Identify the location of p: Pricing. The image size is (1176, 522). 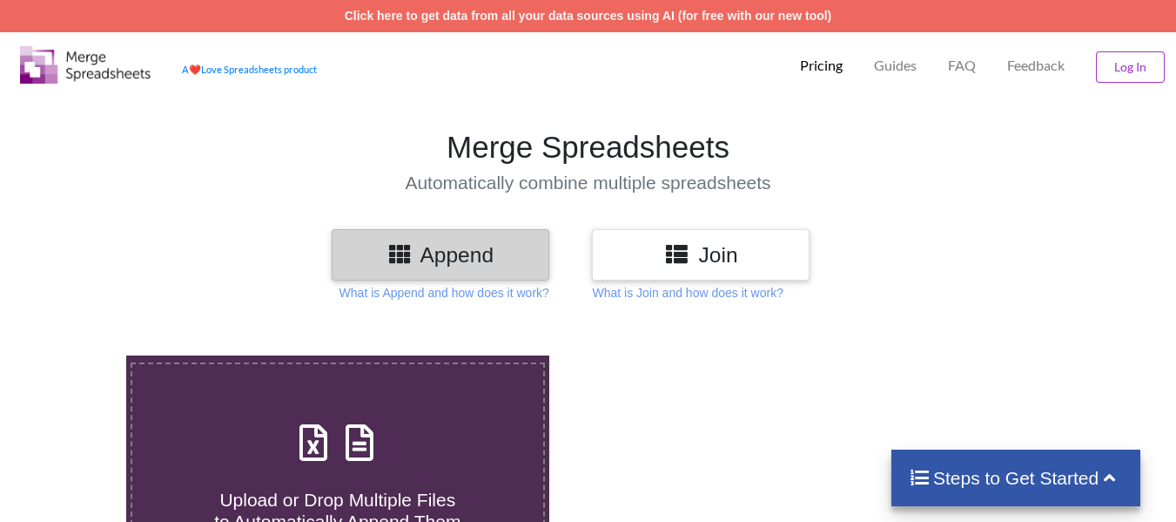
(821, 65).